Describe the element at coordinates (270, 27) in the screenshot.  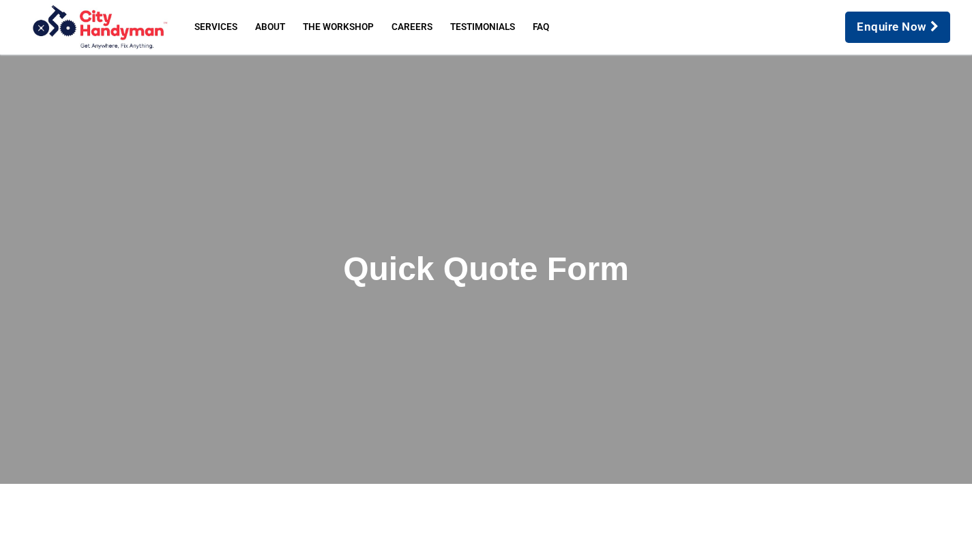
I see `a: About` at that location.